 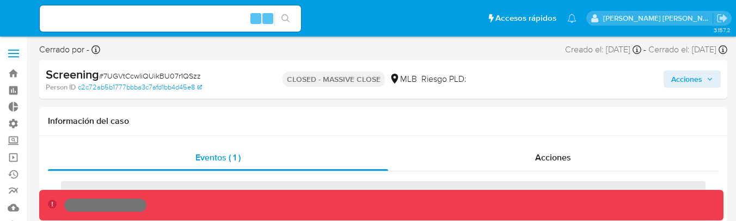 What do you see at coordinates (60, 87) in the screenshot?
I see `b: Person ID` at bounding box center [60, 87].